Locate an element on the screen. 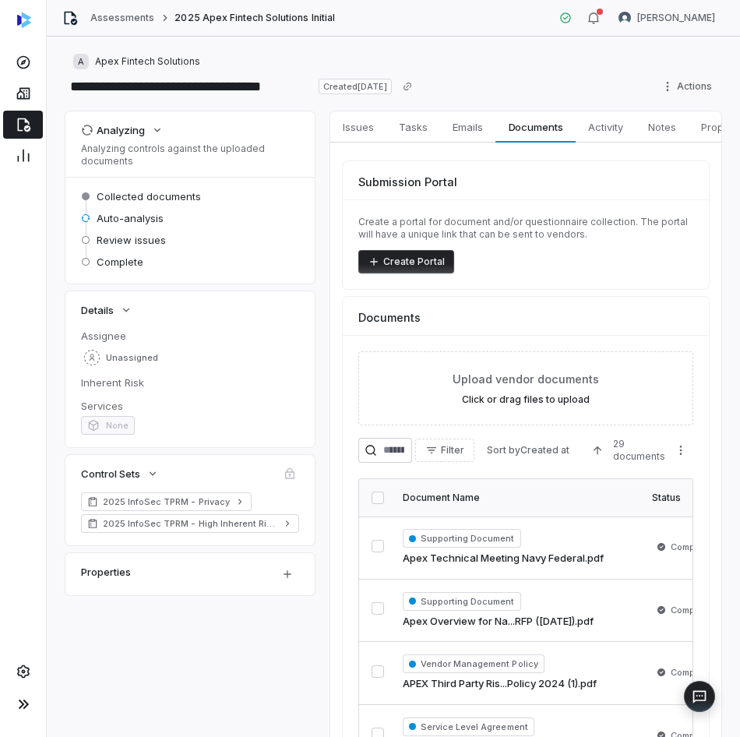 The height and width of the screenshot is (737, 740). span: Service Level Agreement is located at coordinates (468, 727).